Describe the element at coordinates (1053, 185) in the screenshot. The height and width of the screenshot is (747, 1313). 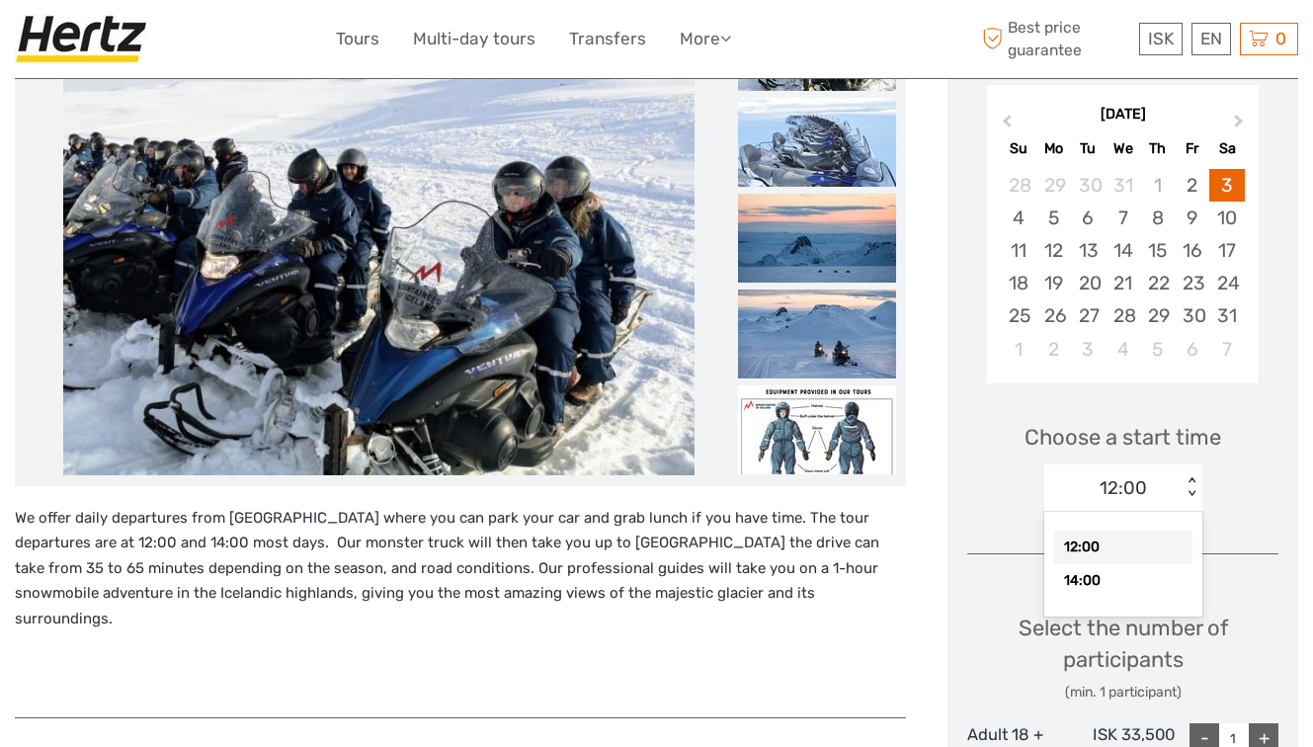
I see `div: Choose Monday, December 29th, 2025` at that location.